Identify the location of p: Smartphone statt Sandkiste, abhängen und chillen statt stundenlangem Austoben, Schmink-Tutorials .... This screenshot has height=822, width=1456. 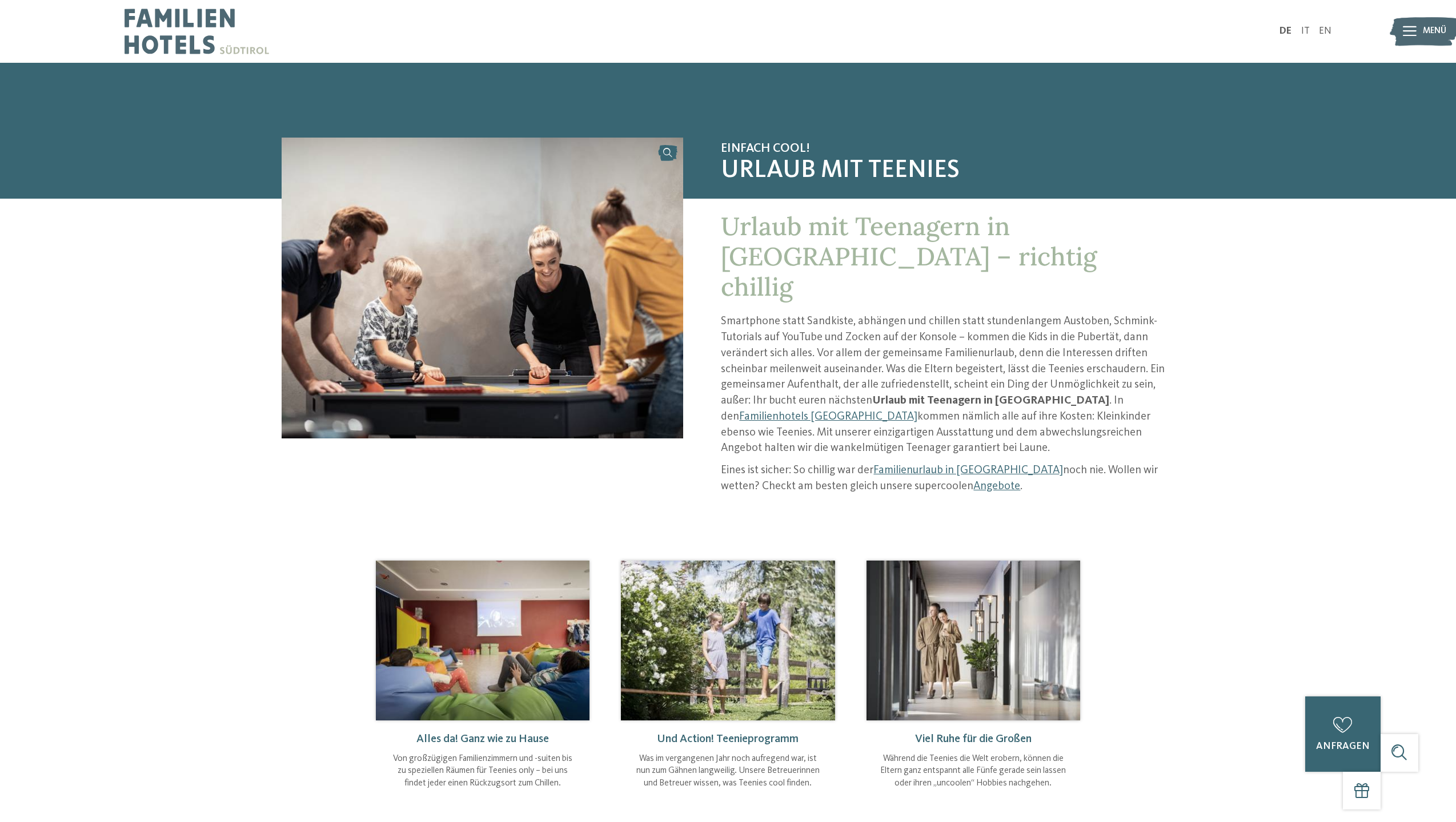
(947, 385).